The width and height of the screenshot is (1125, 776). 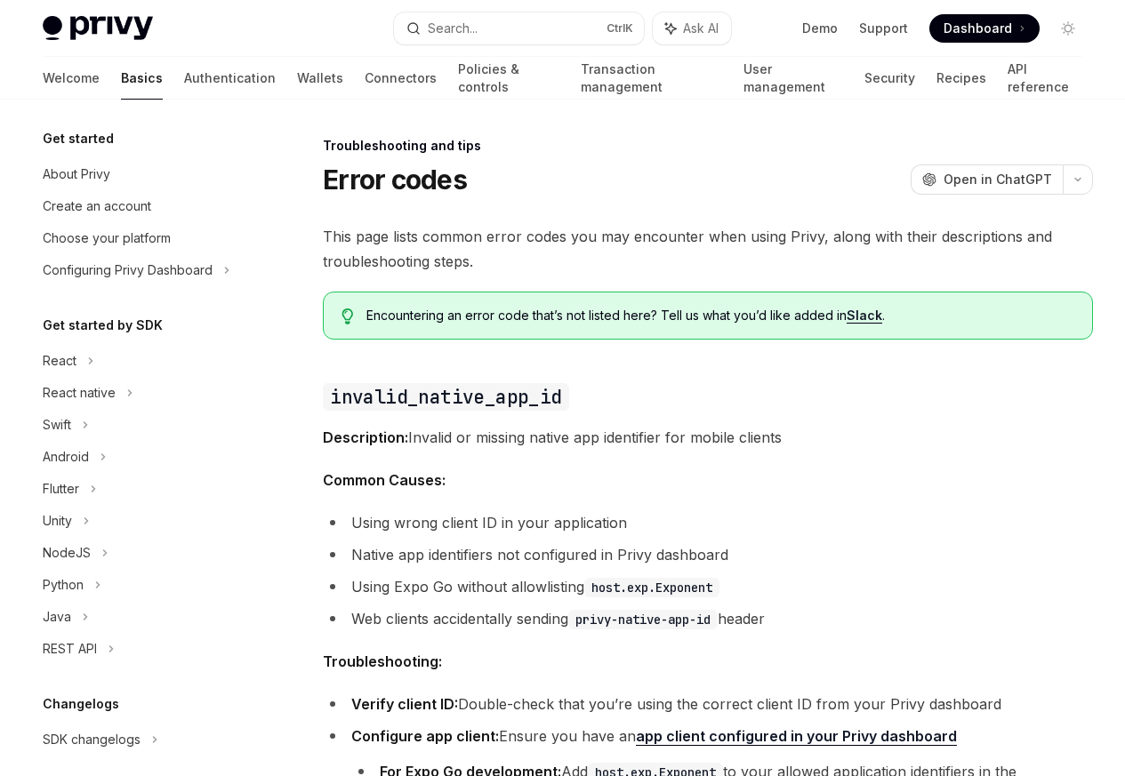 I want to click on h1: Error codes, so click(x=395, y=180).